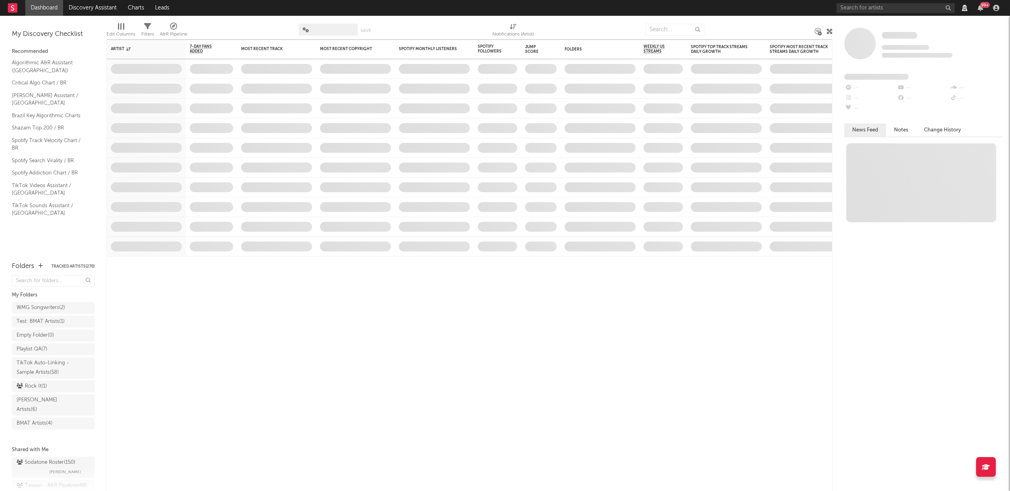 This screenshot has height=491, width=1010. I want to click on div: BMAT Artists ( 4 ), so click(34, 423).